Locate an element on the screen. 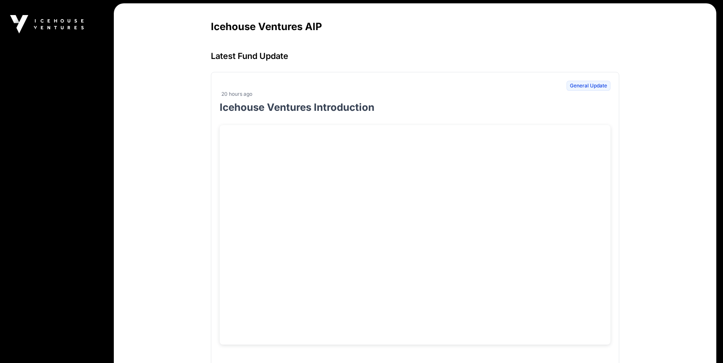 Image resolution: width=723 pixels, height=363 pixels. span: General Update is located at coordinates (589, 86).